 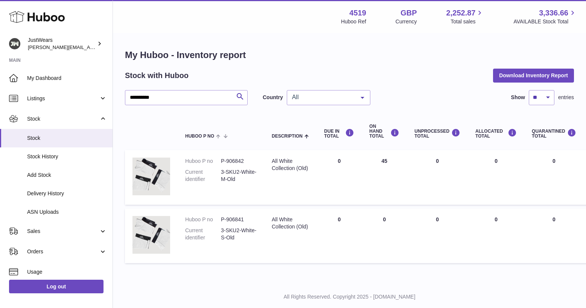 What do you see at coordinates (239, 176) in the screenshot?
I see `dd: 3-SKU2-White-M-Old` at bounding box center [239, 176].